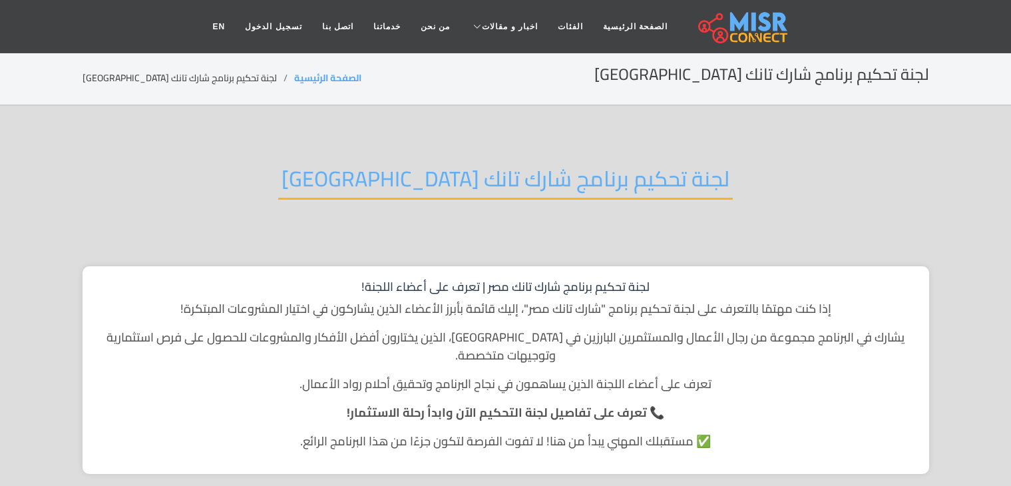 The height and width of the screenshot is (486, 1011). Describe the element at coordinates (506, 383) in the screenshot. I see `p: تعرف على أعضاء اللجنة الذين يساهمون في نجاح البرنامج وتحقيق أحلام رواد الأعمال.` at that location.